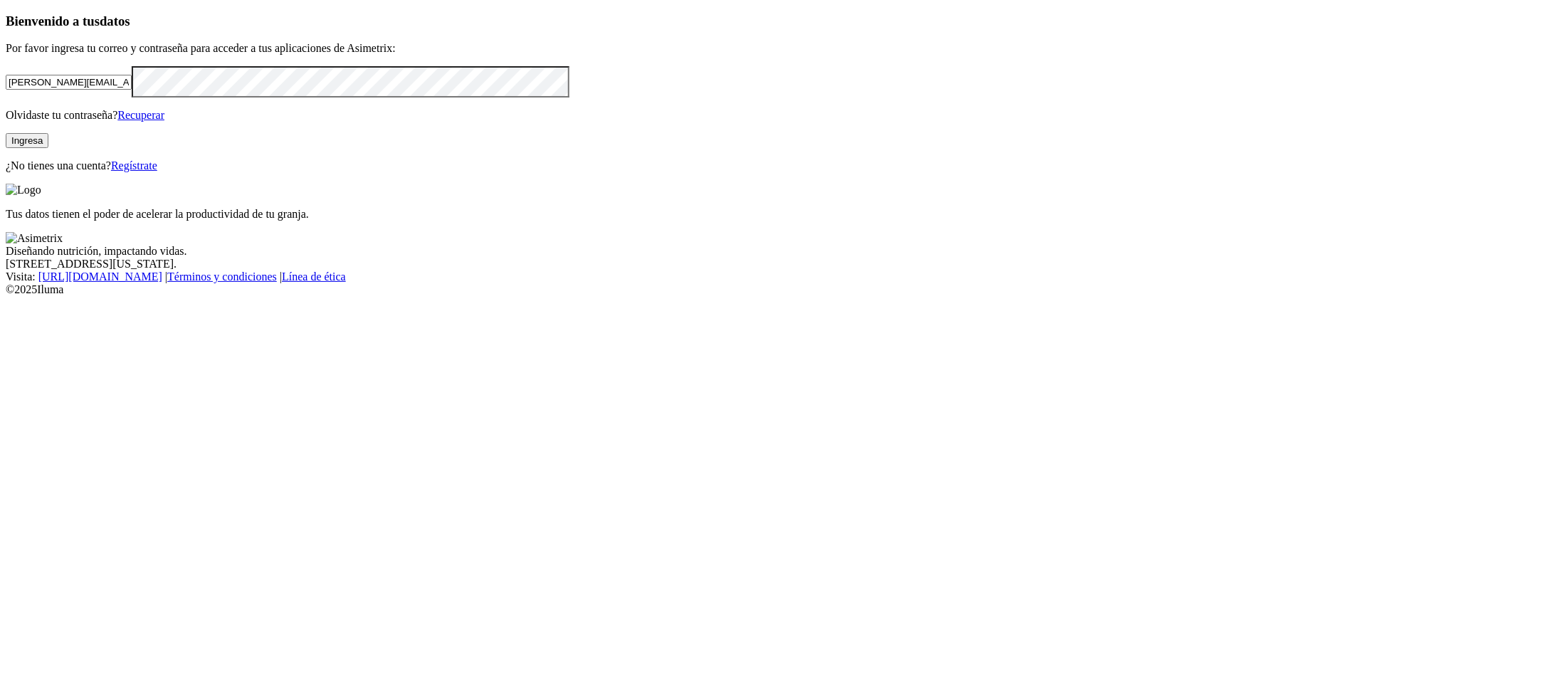 Image resolution: width=1563 pixels, height=699 pixels. Describe the element at coordinates (115, 21) in the screenshot. I see `span: datos` at that location.